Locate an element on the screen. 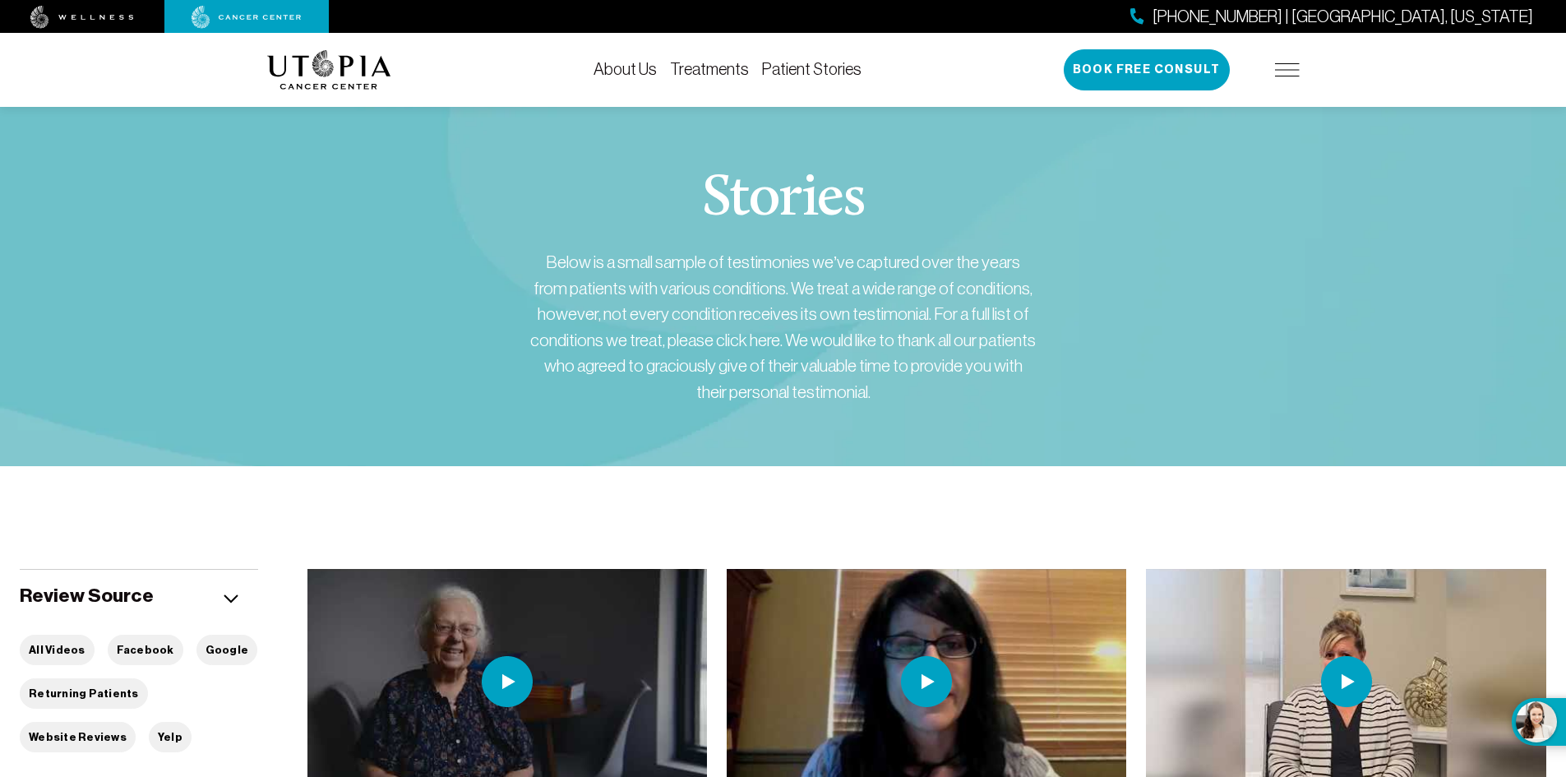 Image resolution: width=1566 pixels, height=777 pixels. h1: Stories is located at coordinates (783, 200).